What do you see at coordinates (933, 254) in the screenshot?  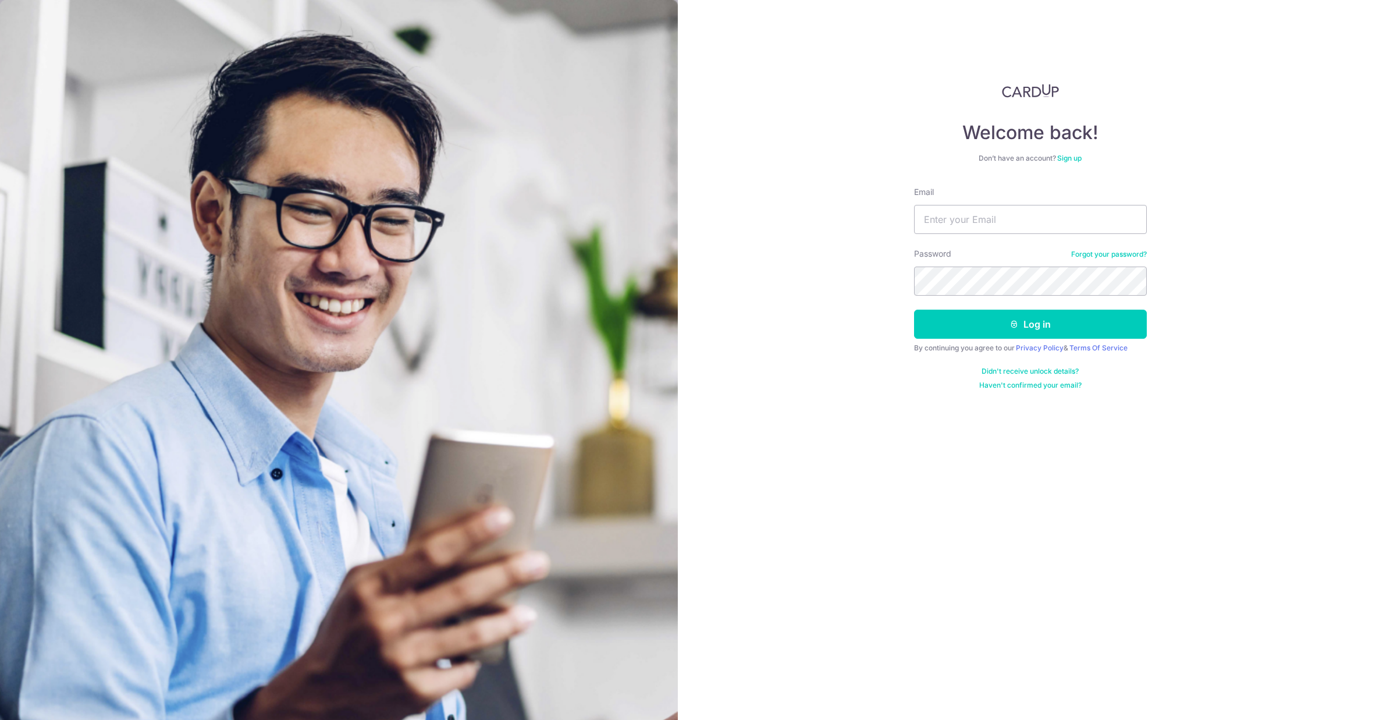 I see `label: Password` at bounding box center [933, 254].